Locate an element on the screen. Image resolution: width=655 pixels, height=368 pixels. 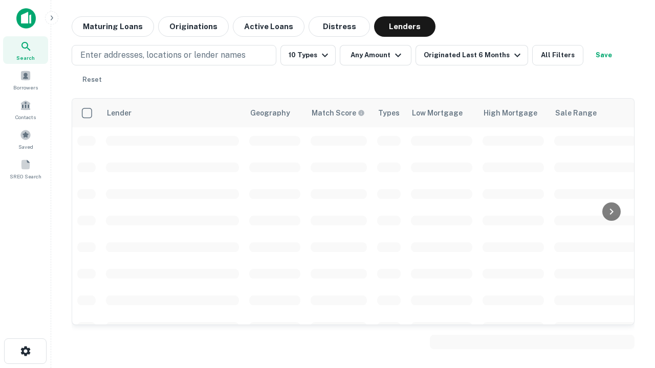
a: SREO Search is located at coordinates (26, 169).